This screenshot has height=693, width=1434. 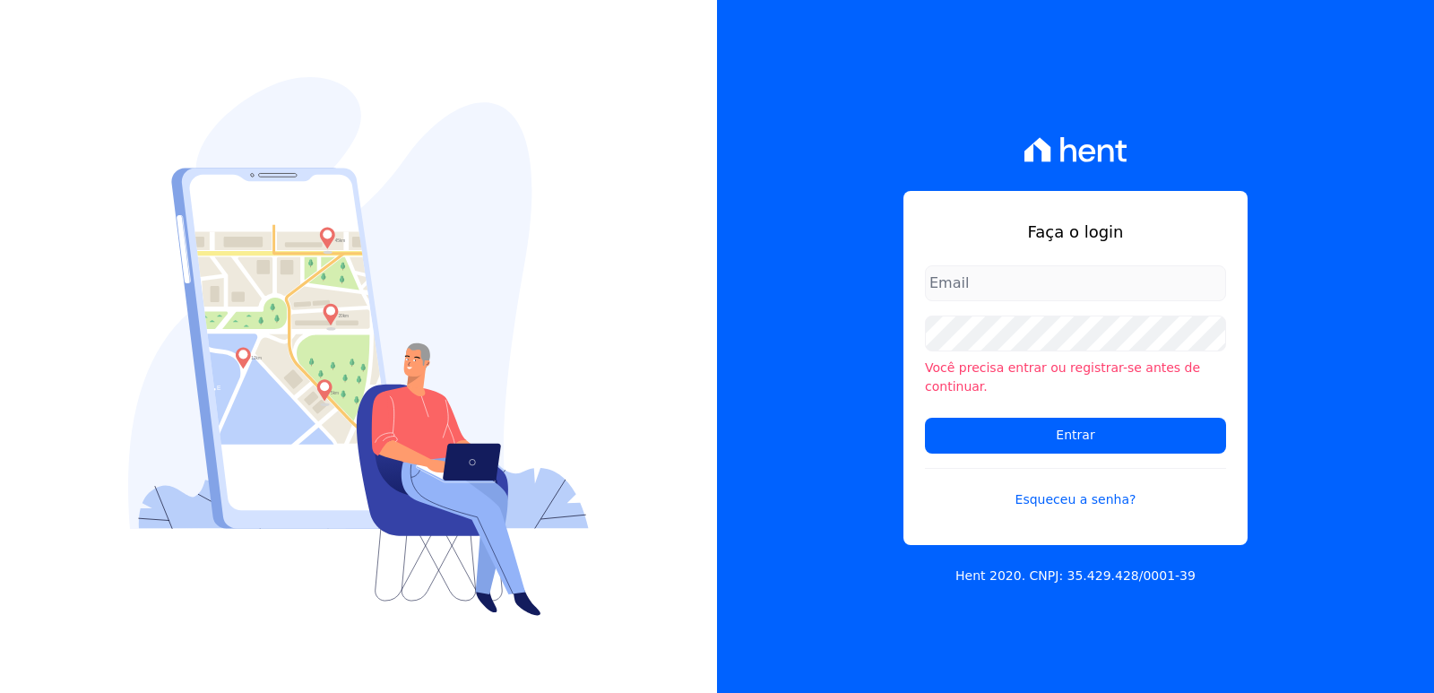 What do you see at coordinates (1076, 436) in the screenshot?
I see `input: Entrar` at bounding box center [1076, 436].